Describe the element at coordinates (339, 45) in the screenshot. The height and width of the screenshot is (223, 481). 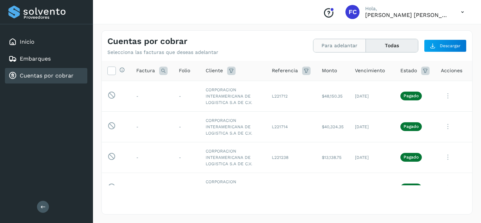
I see `button: Para adelantar` at that location.